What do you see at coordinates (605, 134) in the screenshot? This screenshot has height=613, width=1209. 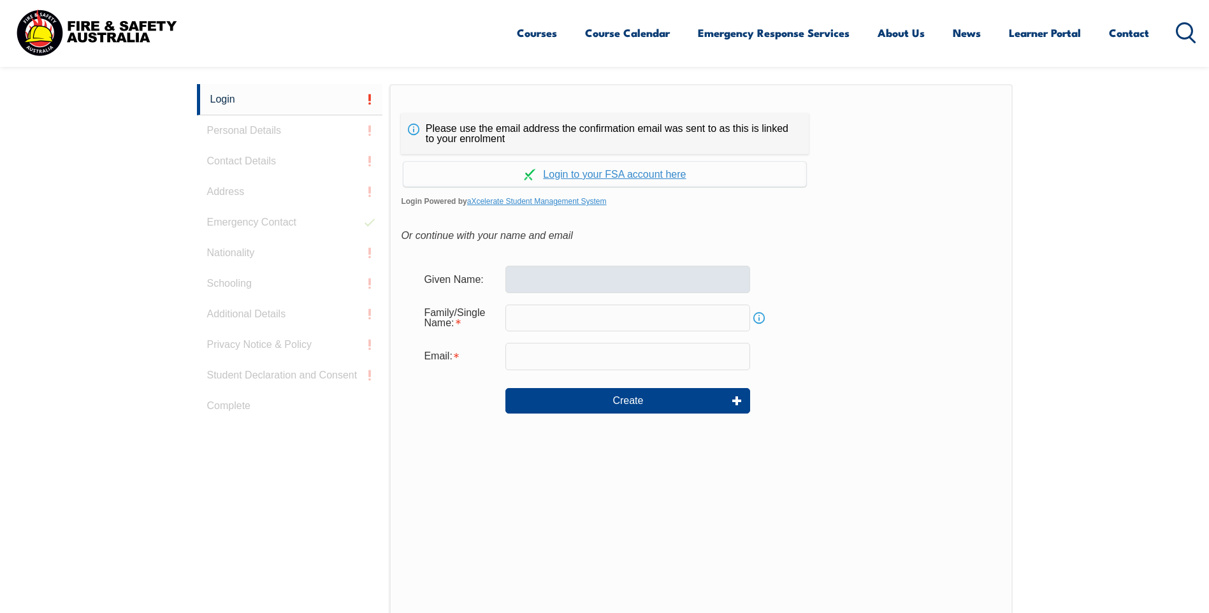 I see `div: Please use the email address the confirmation email was sent to as this is linked to your enrolment` at bounding box center [605, 134].